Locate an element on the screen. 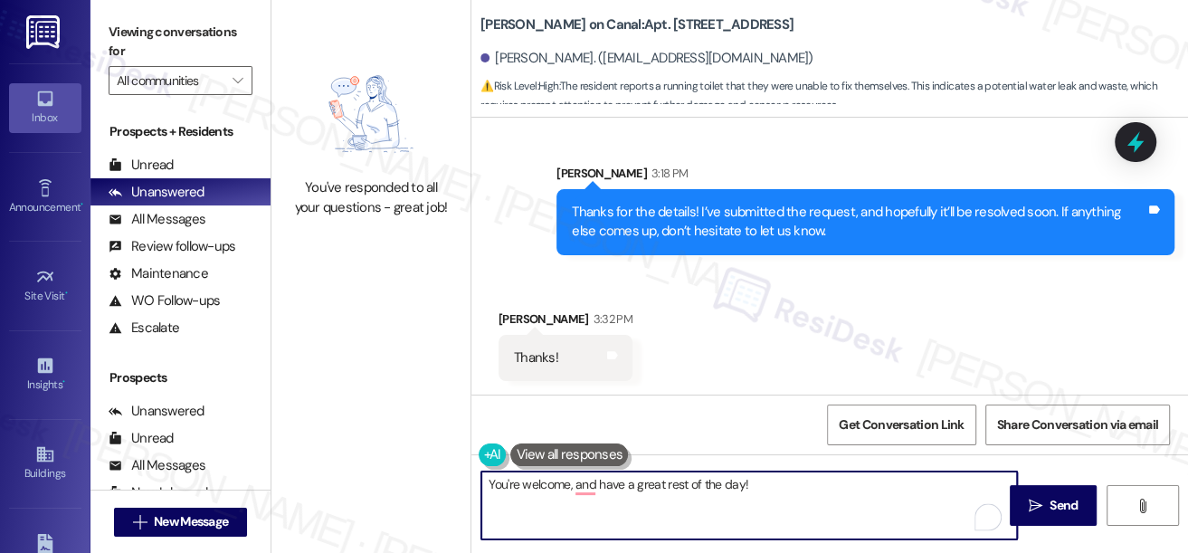  span: New Message is located at coordinates (191, 521).